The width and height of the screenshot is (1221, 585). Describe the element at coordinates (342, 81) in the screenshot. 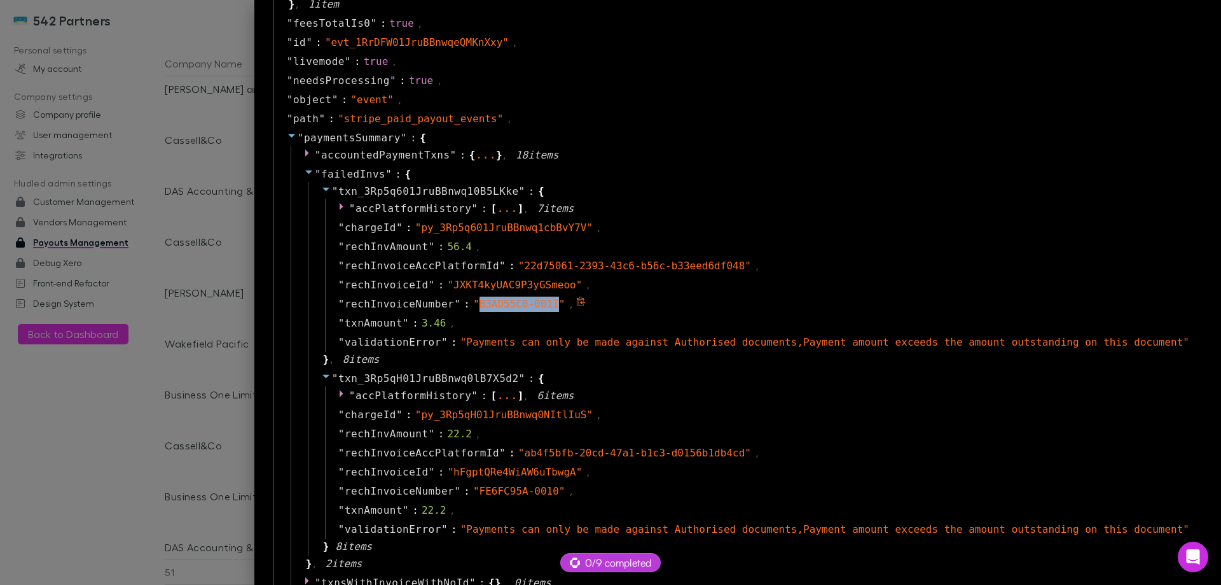

I see `span: needsProcessing` at that location.